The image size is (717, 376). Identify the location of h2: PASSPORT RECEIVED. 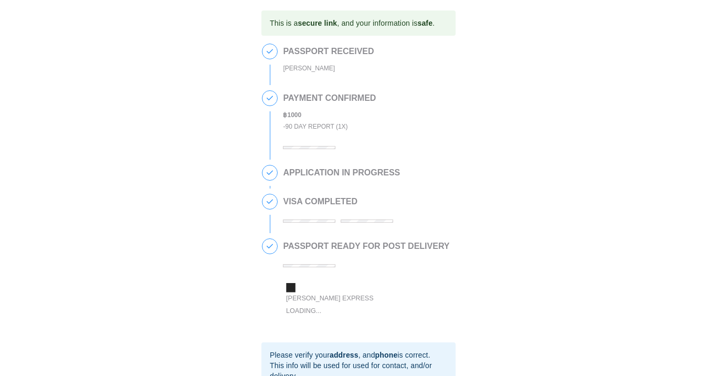
(328, 51).